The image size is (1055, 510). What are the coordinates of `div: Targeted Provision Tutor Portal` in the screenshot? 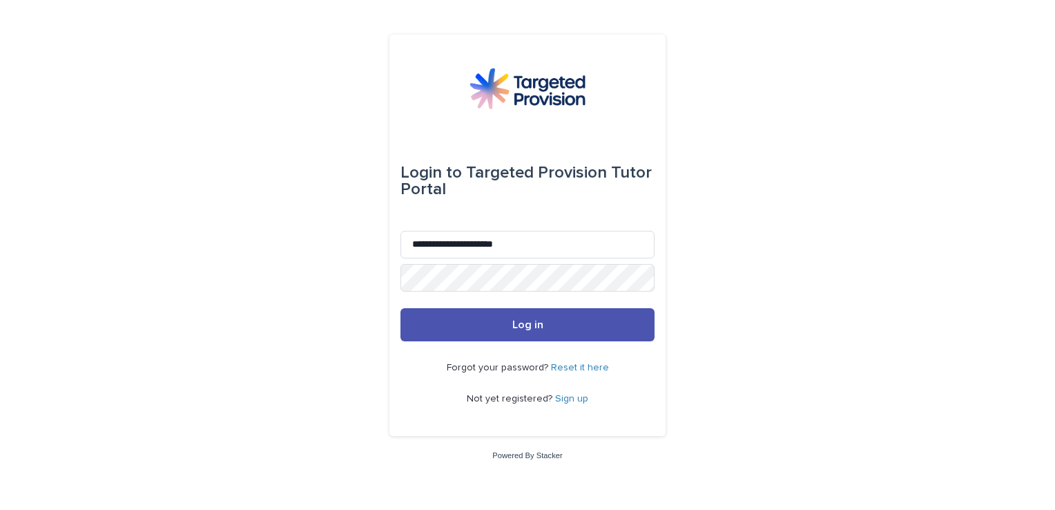 It's located at (527, 181).